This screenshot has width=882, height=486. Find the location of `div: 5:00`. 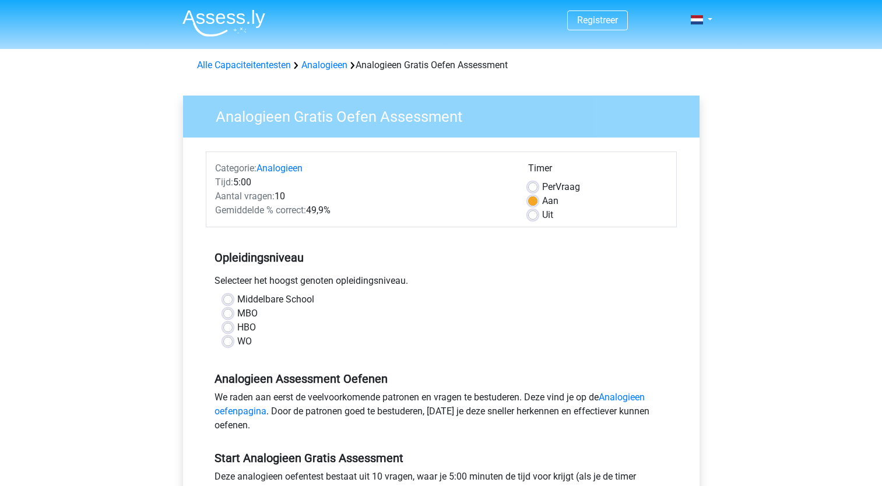

div: 5:00 is located at coordinates (363, 182).